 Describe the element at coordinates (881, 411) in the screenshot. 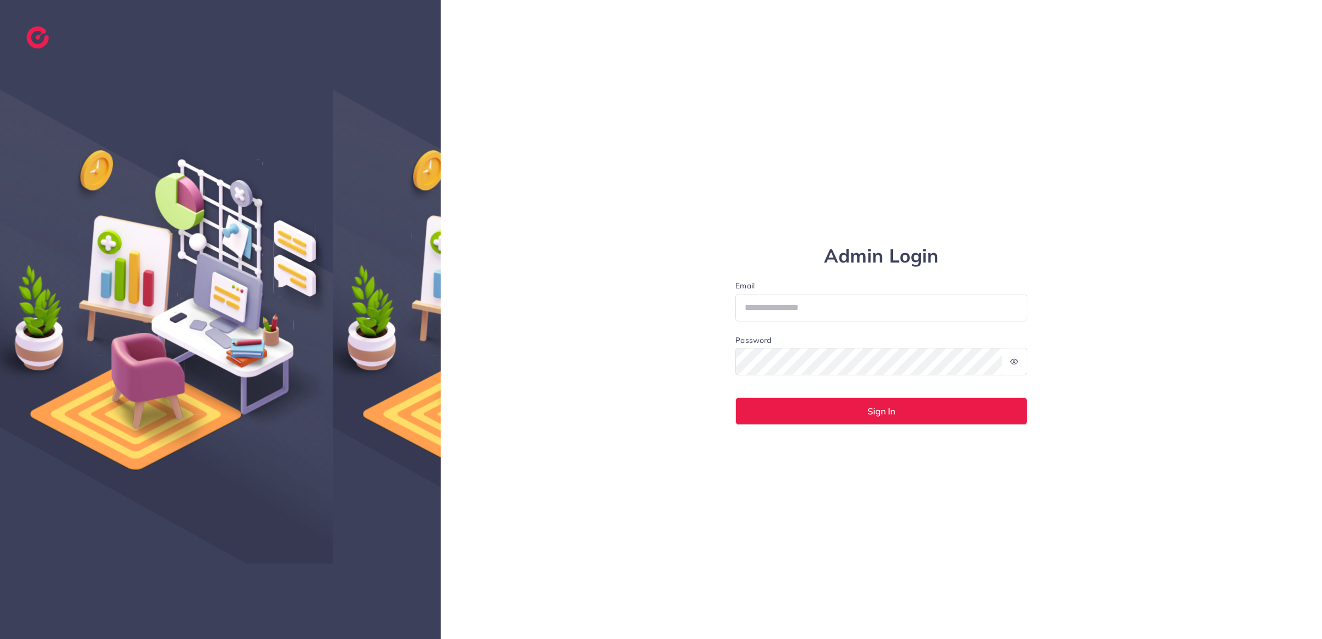

I see `span: Sign In` at that location.